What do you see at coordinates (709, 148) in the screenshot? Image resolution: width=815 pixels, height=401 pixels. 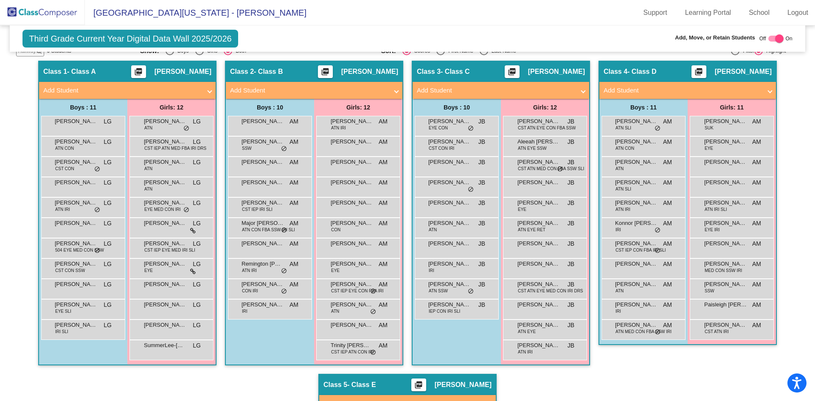 I see `span: EYE` at bounding box center [709, 148].